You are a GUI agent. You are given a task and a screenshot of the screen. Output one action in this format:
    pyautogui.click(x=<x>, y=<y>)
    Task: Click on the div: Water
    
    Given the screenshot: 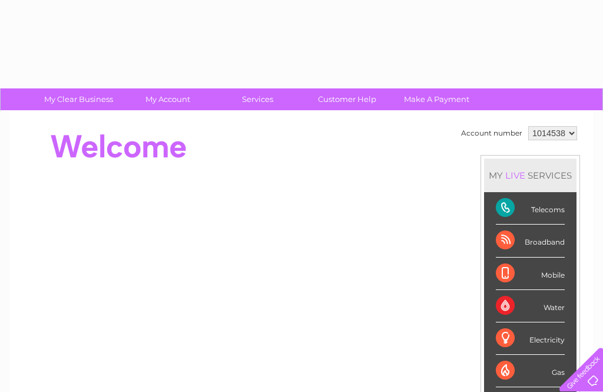 What is the action you would take?
    pyautogui.click(x=530, y=306)
    